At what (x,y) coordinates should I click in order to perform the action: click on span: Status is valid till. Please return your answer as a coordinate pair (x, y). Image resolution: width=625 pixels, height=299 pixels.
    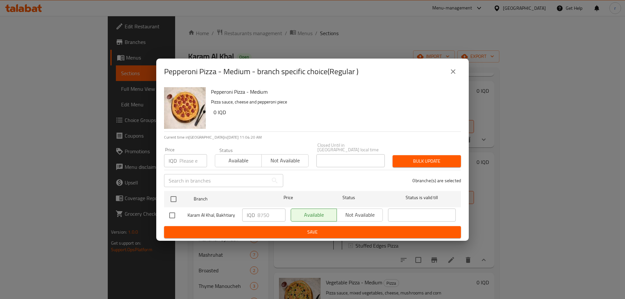
    Looking at the image, I should click on (422, 198).